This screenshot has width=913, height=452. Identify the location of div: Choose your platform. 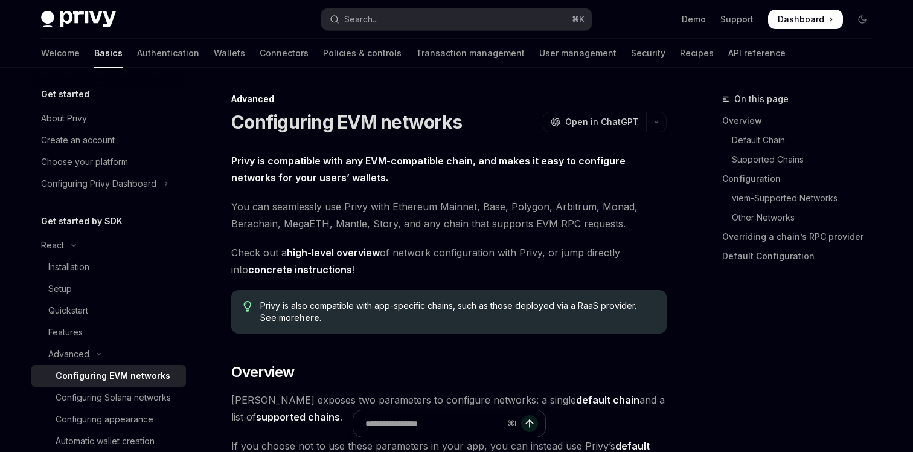
(85, 162).